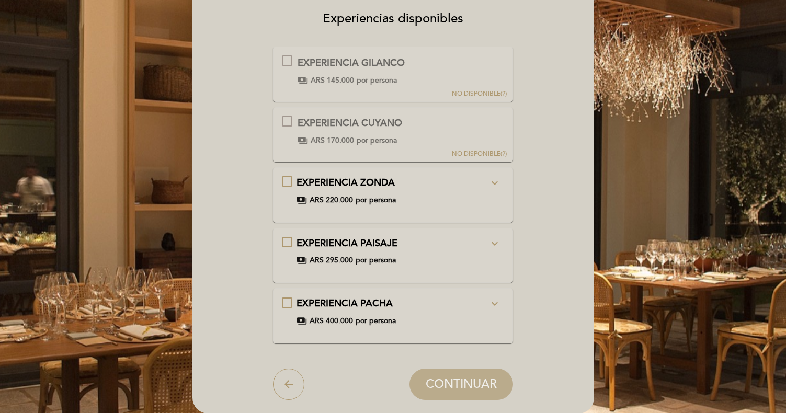 The height and width of the screenshot is (413, 786). What do you see at coordinates (461, 384) in the screenshot?
I see `span: CONTINUAR` at bounding box center [461, 384].